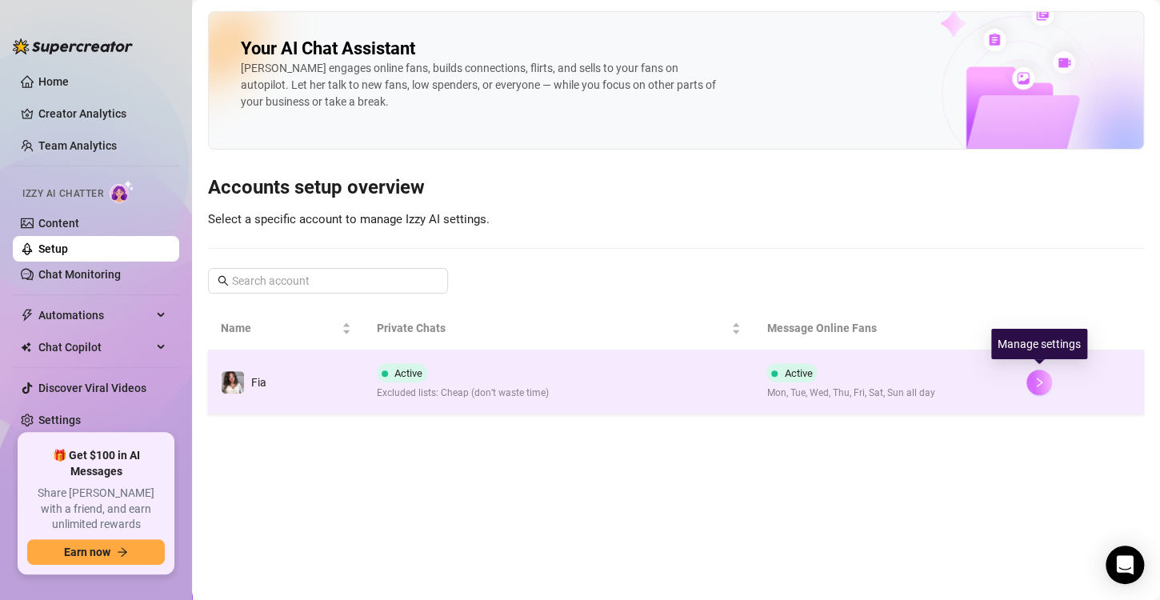 Image resolution: width=1160 pixels, height=600 pixels. I want to click on span: Name, so click(279, 328).